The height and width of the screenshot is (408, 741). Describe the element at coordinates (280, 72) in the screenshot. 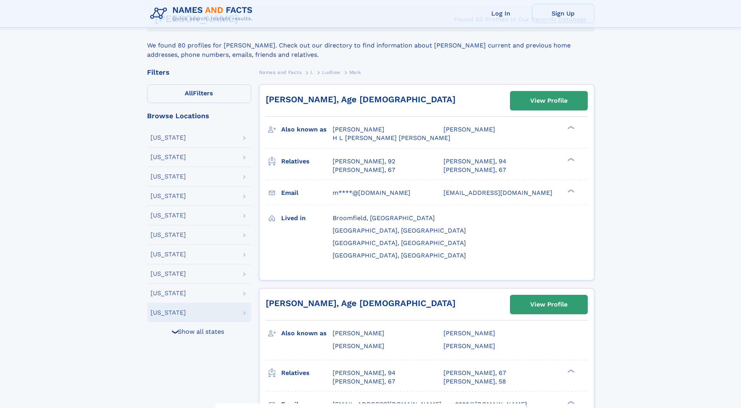

I see `a: Names and Facts` at that location.